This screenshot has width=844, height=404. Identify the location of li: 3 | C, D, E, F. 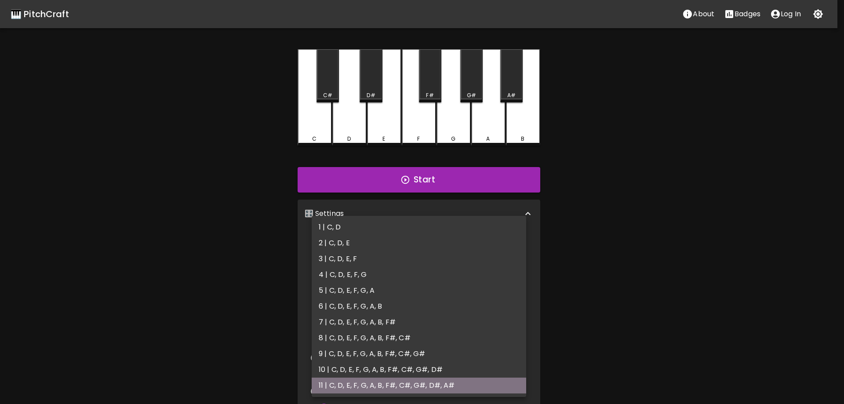
(419, 259).